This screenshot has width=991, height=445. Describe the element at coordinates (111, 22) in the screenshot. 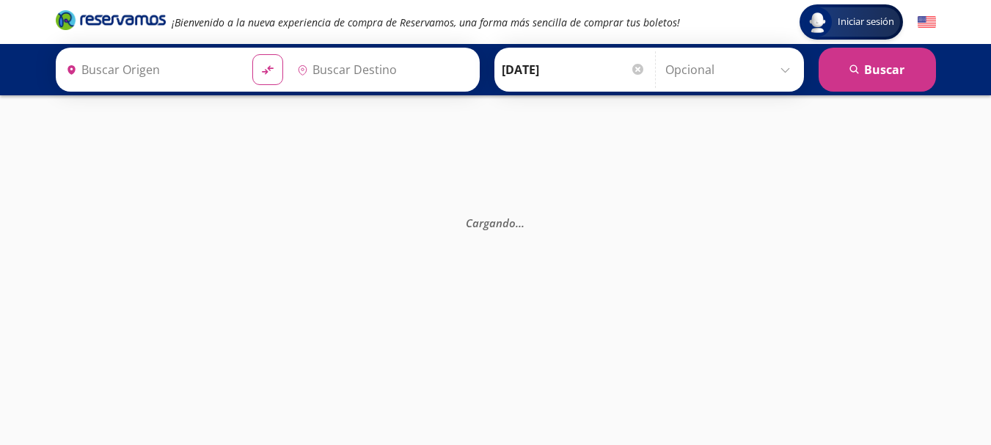

I see `a: Brand Logo` at that location.